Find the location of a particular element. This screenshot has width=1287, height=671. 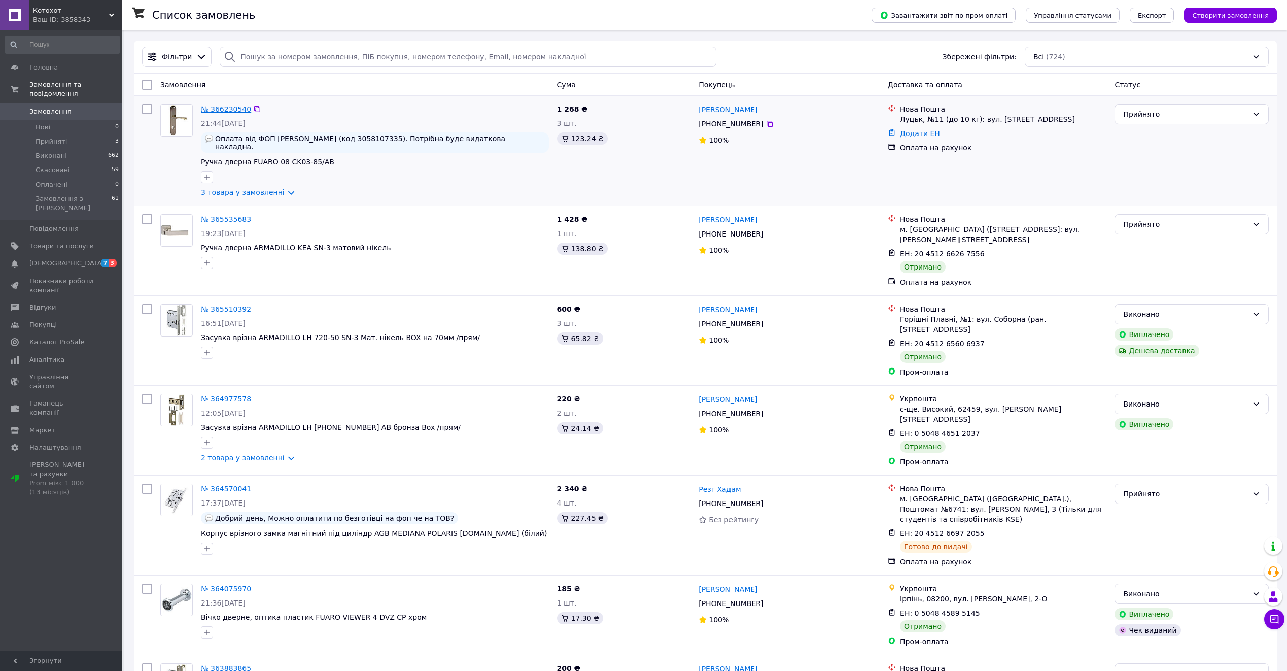

span: Каталог ProSale is located at coordinates (57, 342).